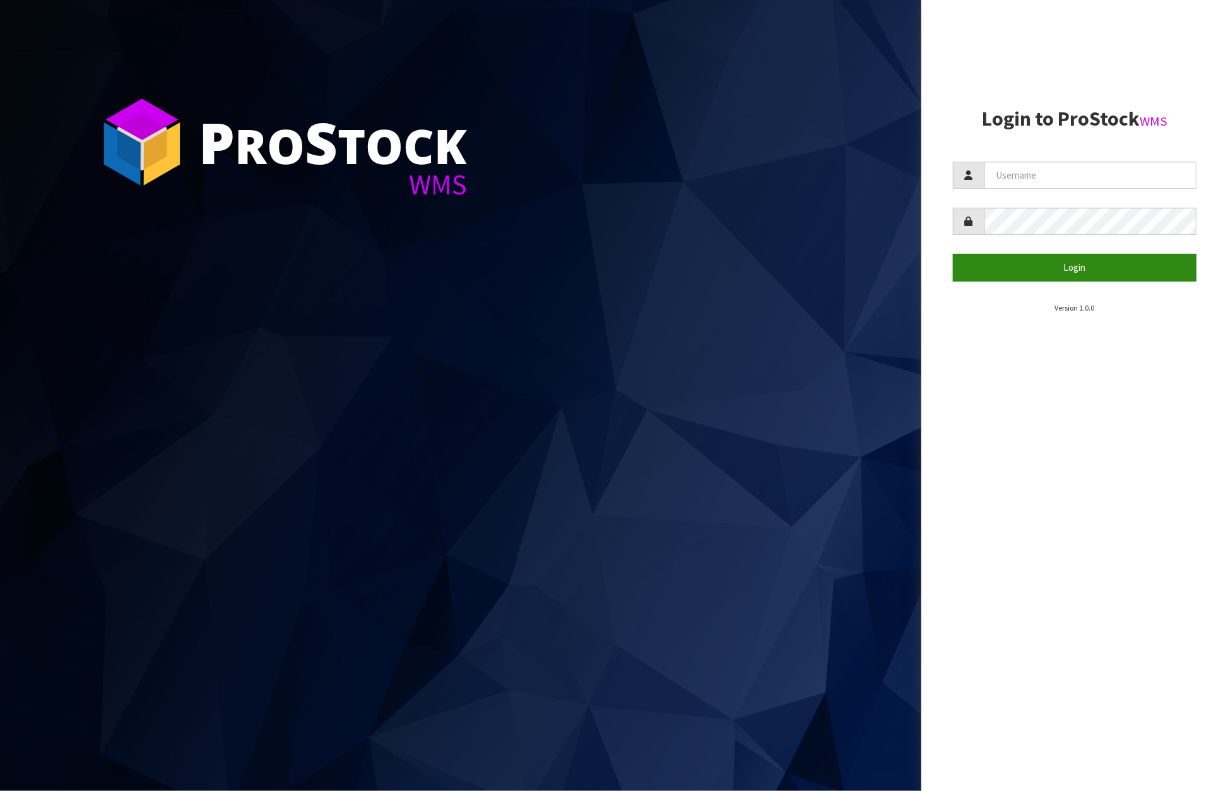  What do you see at coordinates (1091, 175) in the screenshot?
I see `input: Username` at bounding box center [1091, 175].